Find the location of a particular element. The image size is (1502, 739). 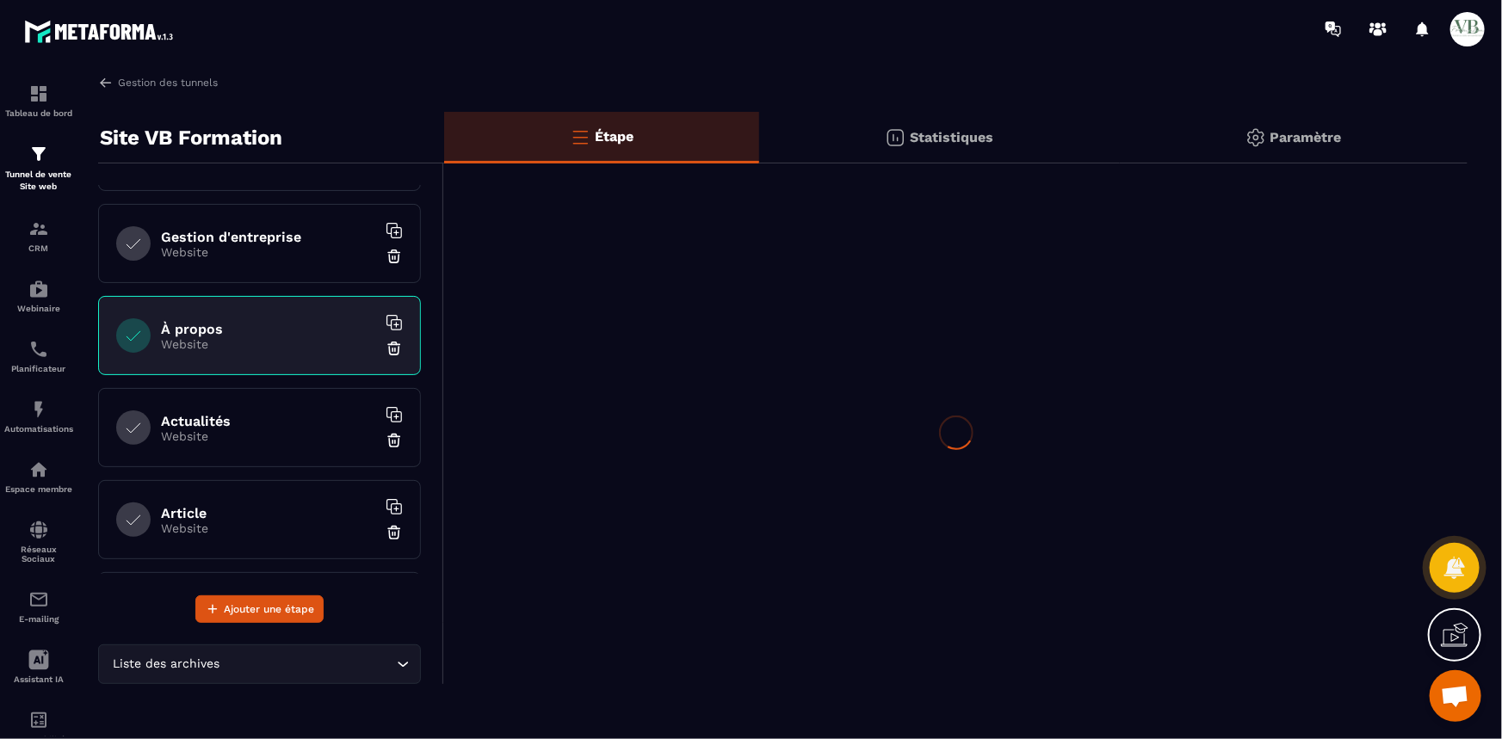

p: Statistiques is located at coordinates (951, 137).